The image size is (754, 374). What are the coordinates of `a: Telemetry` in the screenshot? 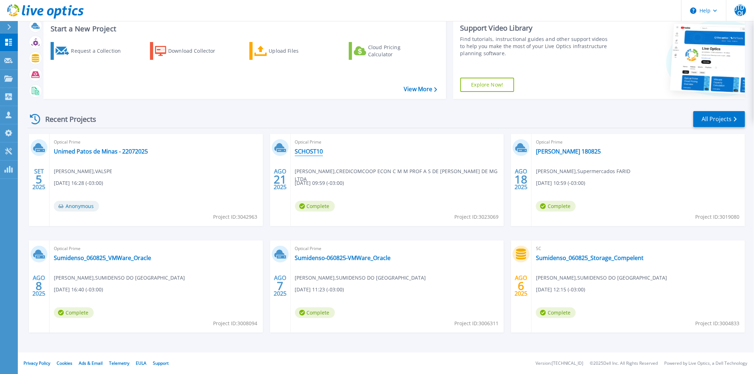 It's located at (119, 363).